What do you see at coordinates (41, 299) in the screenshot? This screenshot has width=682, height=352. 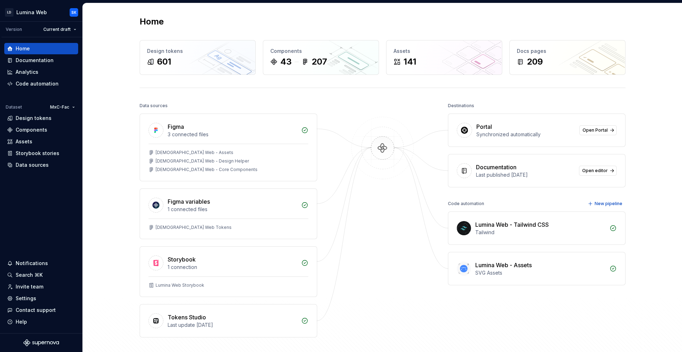 I see `a: Settings` at bounding box center [41, 299].